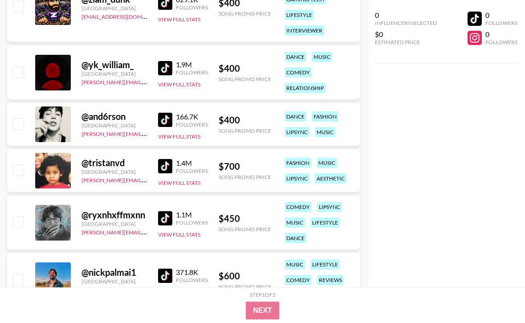 The image size is (525, 323). Describe the element at coordinates (115, 116) in the screenshot. I see `div: @ and6rson` at that location.